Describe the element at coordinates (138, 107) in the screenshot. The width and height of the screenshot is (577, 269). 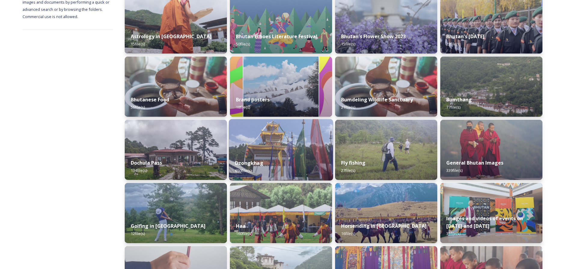
I see `span: 56 file(s)` at that location.